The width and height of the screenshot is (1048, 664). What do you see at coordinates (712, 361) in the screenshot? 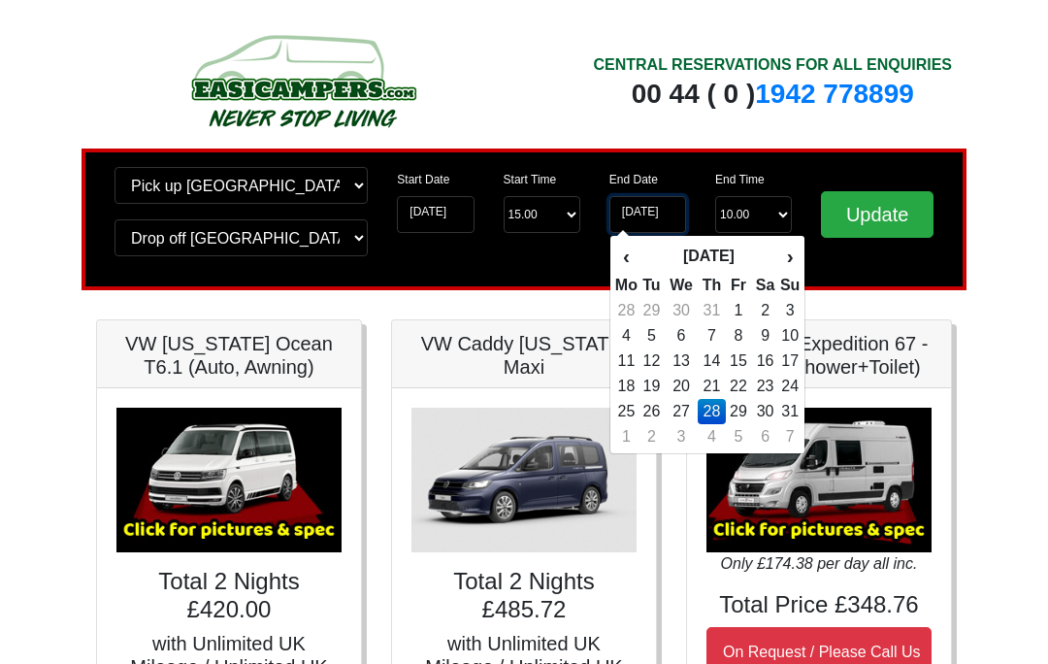
I see `td: 14` at bounding box center [712, 361].